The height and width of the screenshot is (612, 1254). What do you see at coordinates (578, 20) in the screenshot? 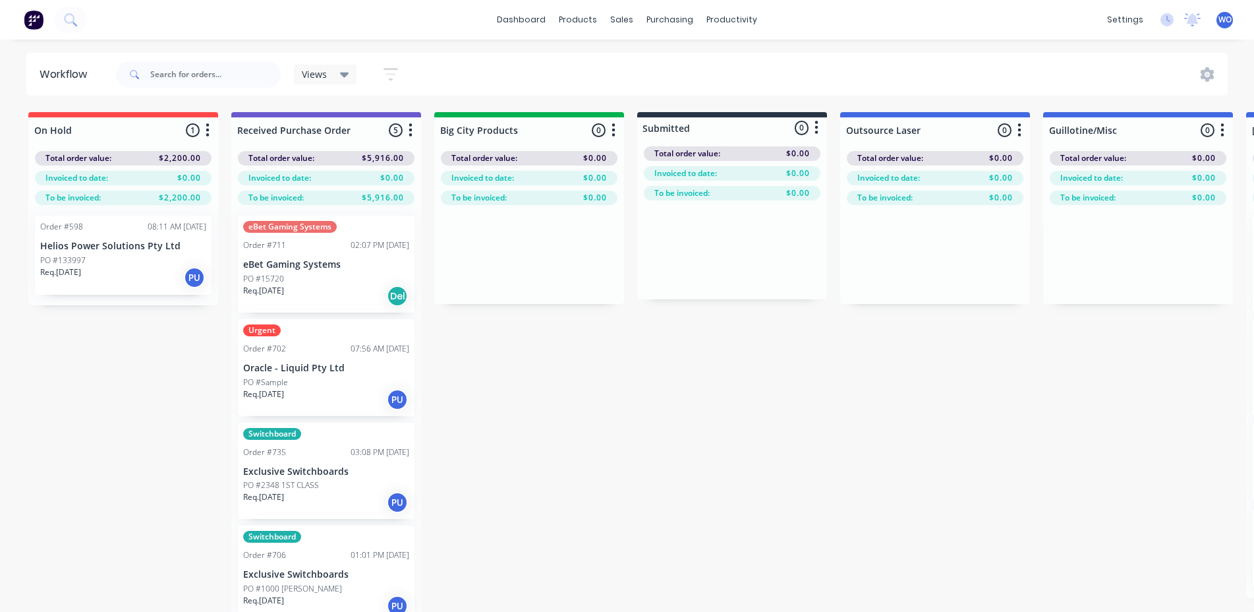
I see `div: products` at bounding box center [578, 20].